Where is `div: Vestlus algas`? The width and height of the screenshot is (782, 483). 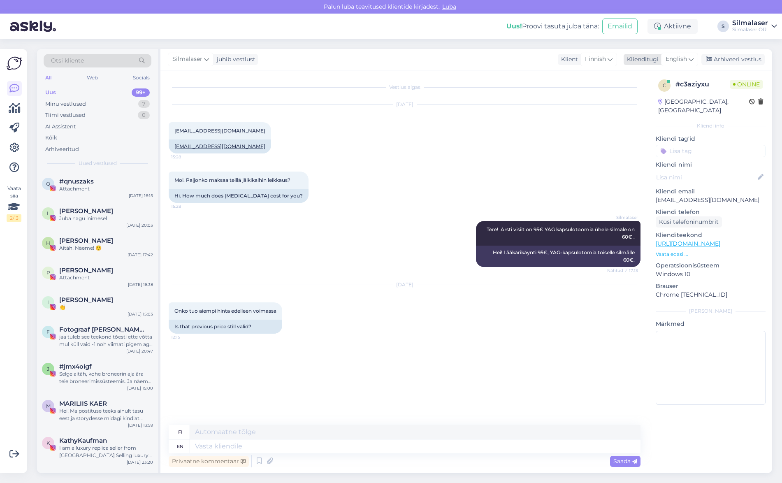 div: Vestlus algas is located at coordinates (405, 87).